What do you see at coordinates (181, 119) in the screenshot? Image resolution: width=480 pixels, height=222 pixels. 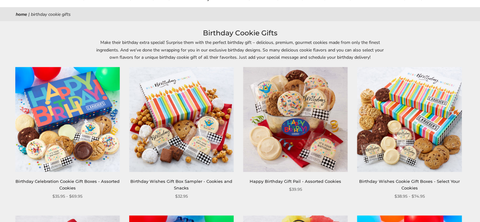 I see `img: Birthday Wishes Gift Box Sampler - Cookies and Snacks` at bounding box center [181, 119].